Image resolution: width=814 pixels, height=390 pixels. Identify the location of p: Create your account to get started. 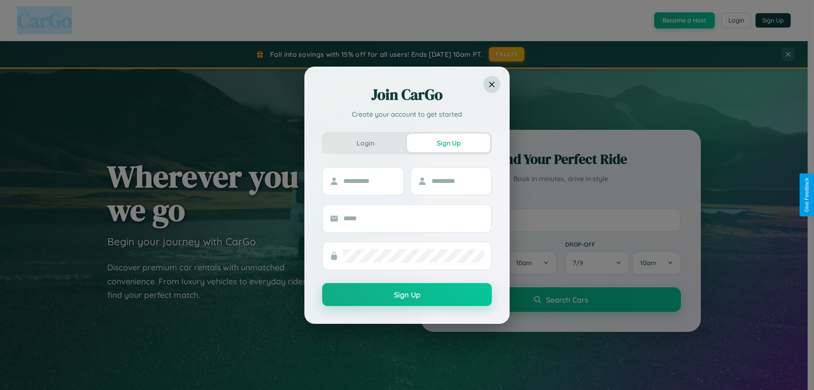
(407, 114).